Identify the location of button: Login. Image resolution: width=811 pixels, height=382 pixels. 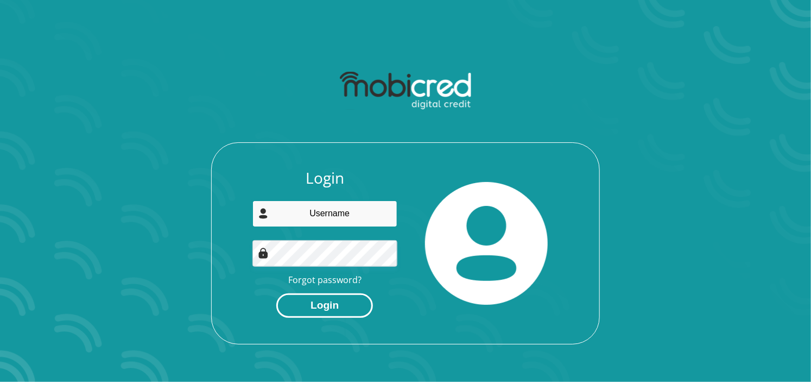
(325, 305).